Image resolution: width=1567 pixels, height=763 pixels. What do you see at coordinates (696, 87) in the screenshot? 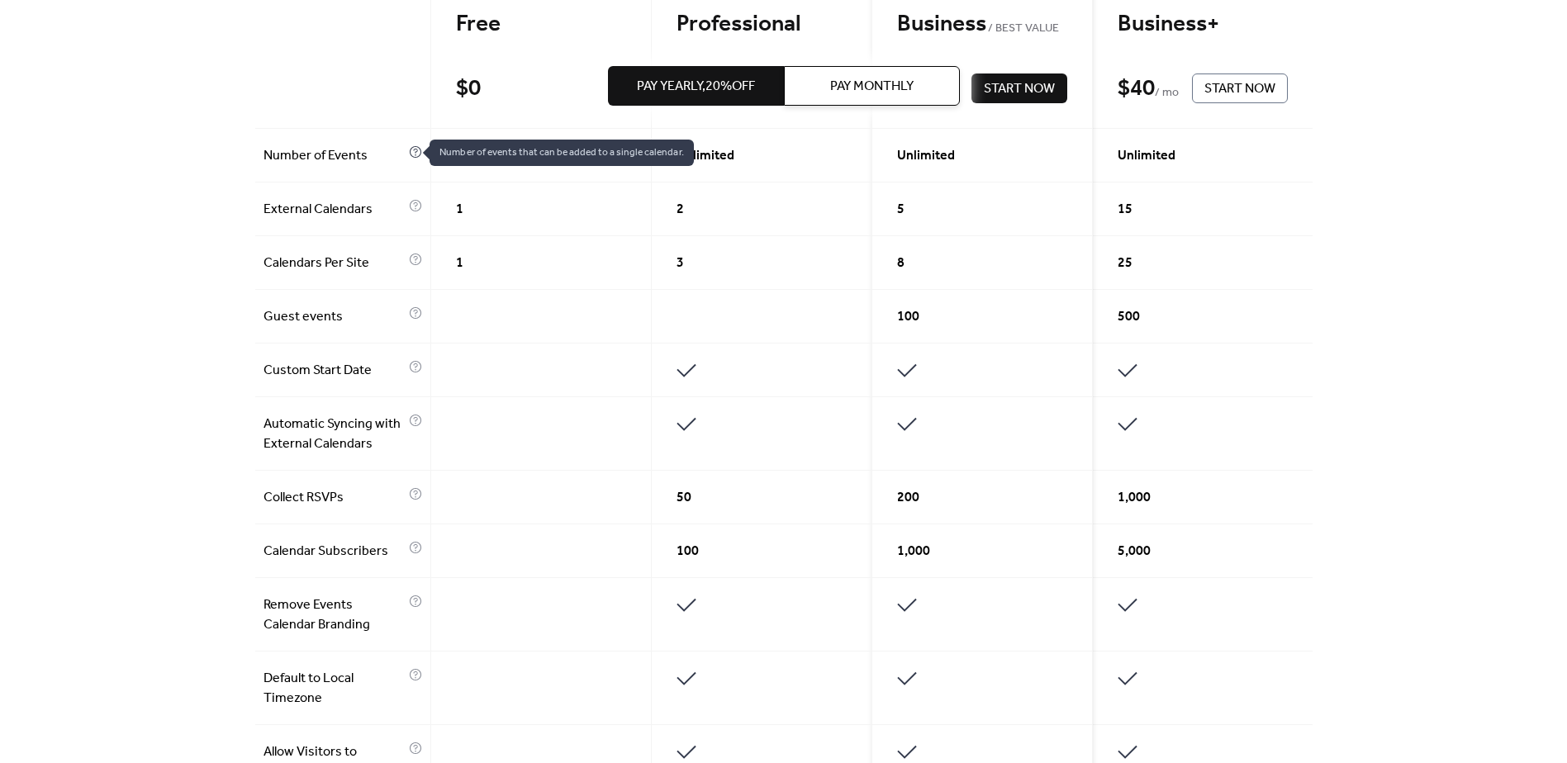
I see `span: Pay Yearly, 20% off` at bounding box center [696, 87].